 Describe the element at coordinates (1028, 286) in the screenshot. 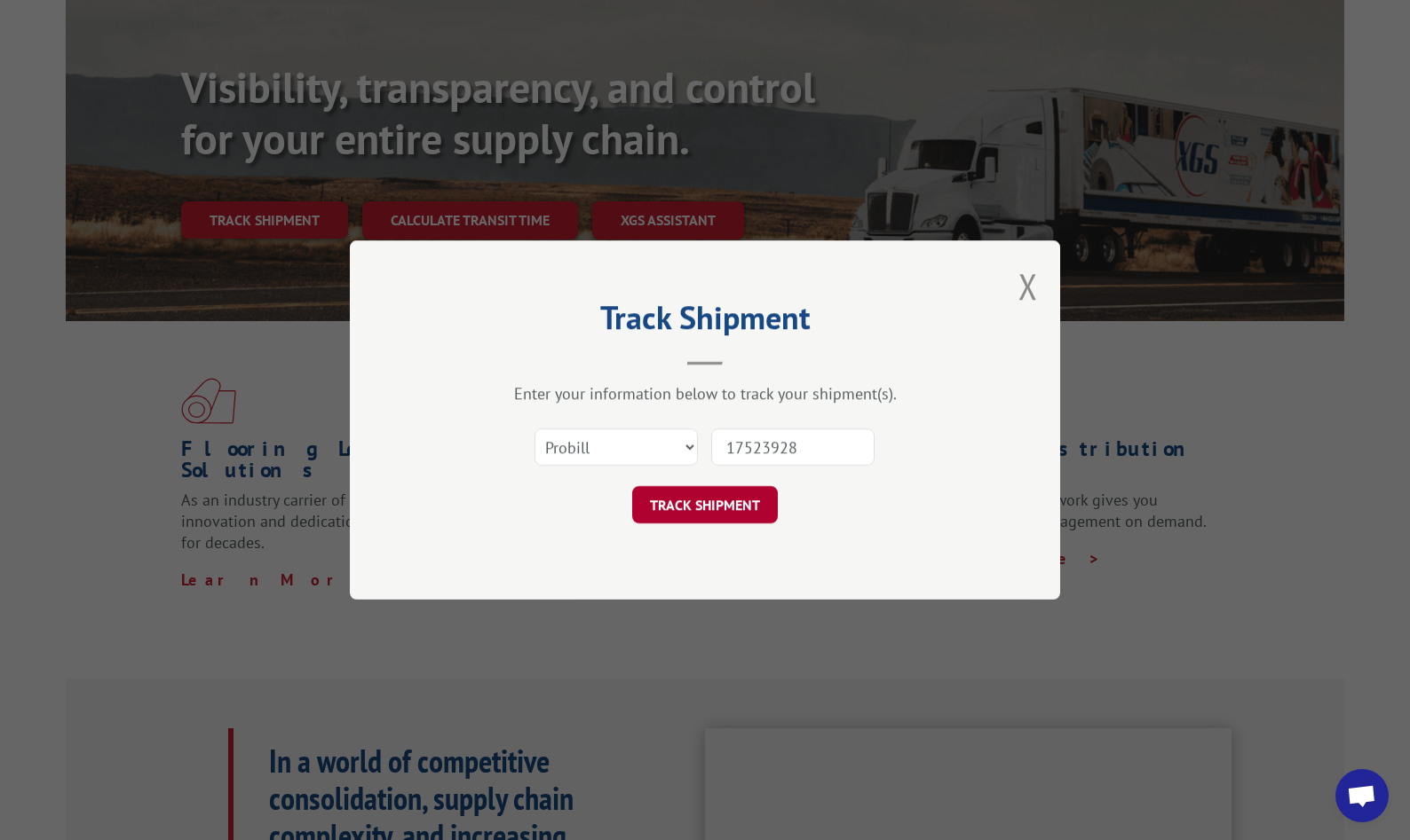

I see `button: Close modal` at that location.